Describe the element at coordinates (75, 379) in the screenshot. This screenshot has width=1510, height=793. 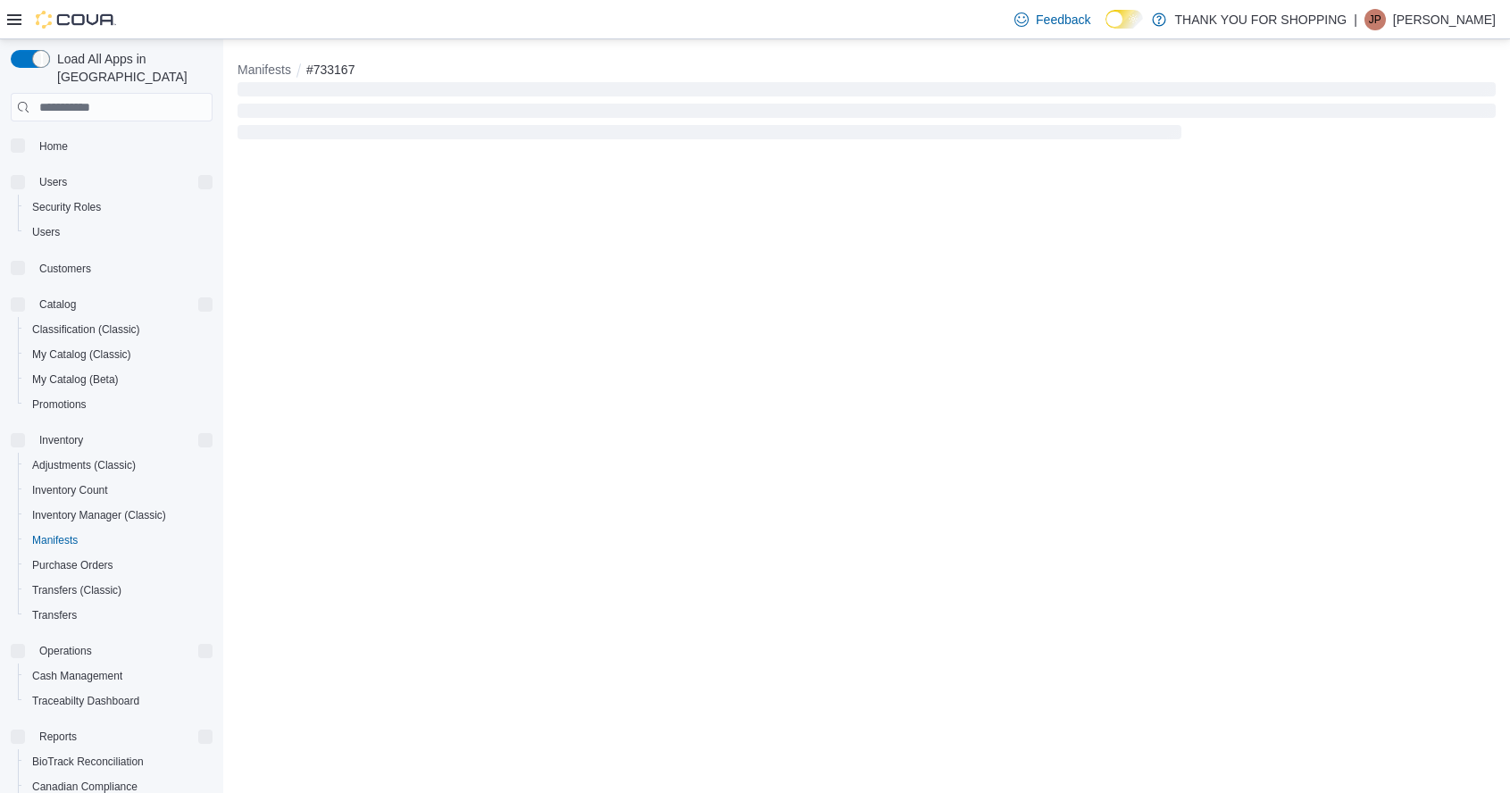
I see `a: My Catalog (Beta)` at that location.